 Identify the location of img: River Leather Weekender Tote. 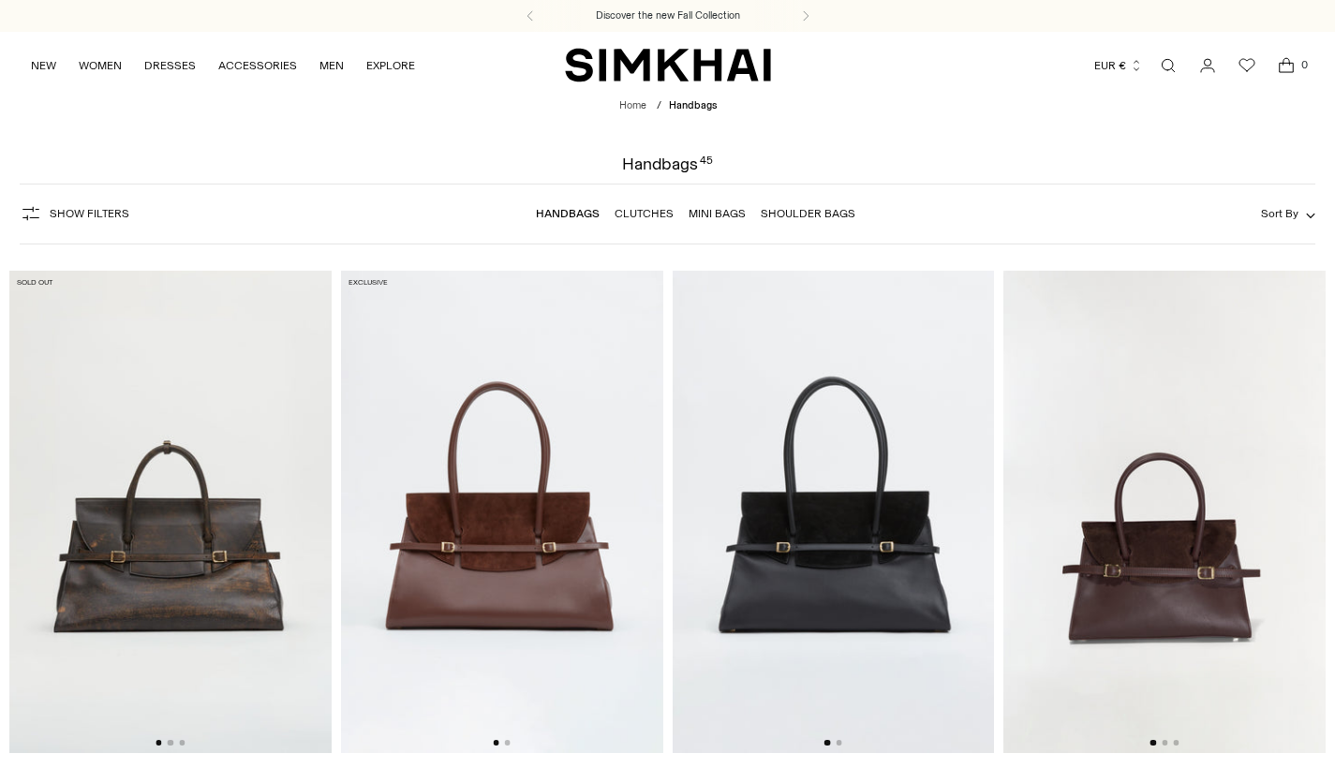
(171, 513).